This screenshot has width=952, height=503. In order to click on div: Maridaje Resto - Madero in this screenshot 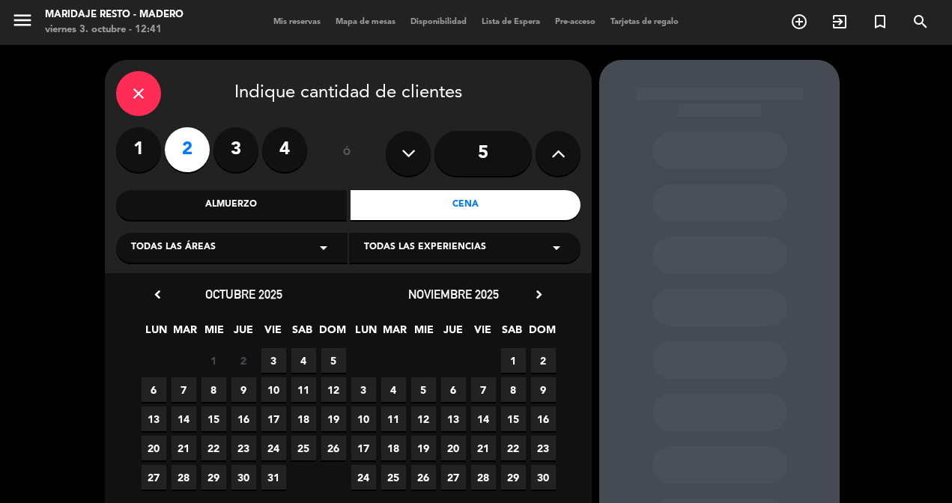, I will do `click(114, 15)`.